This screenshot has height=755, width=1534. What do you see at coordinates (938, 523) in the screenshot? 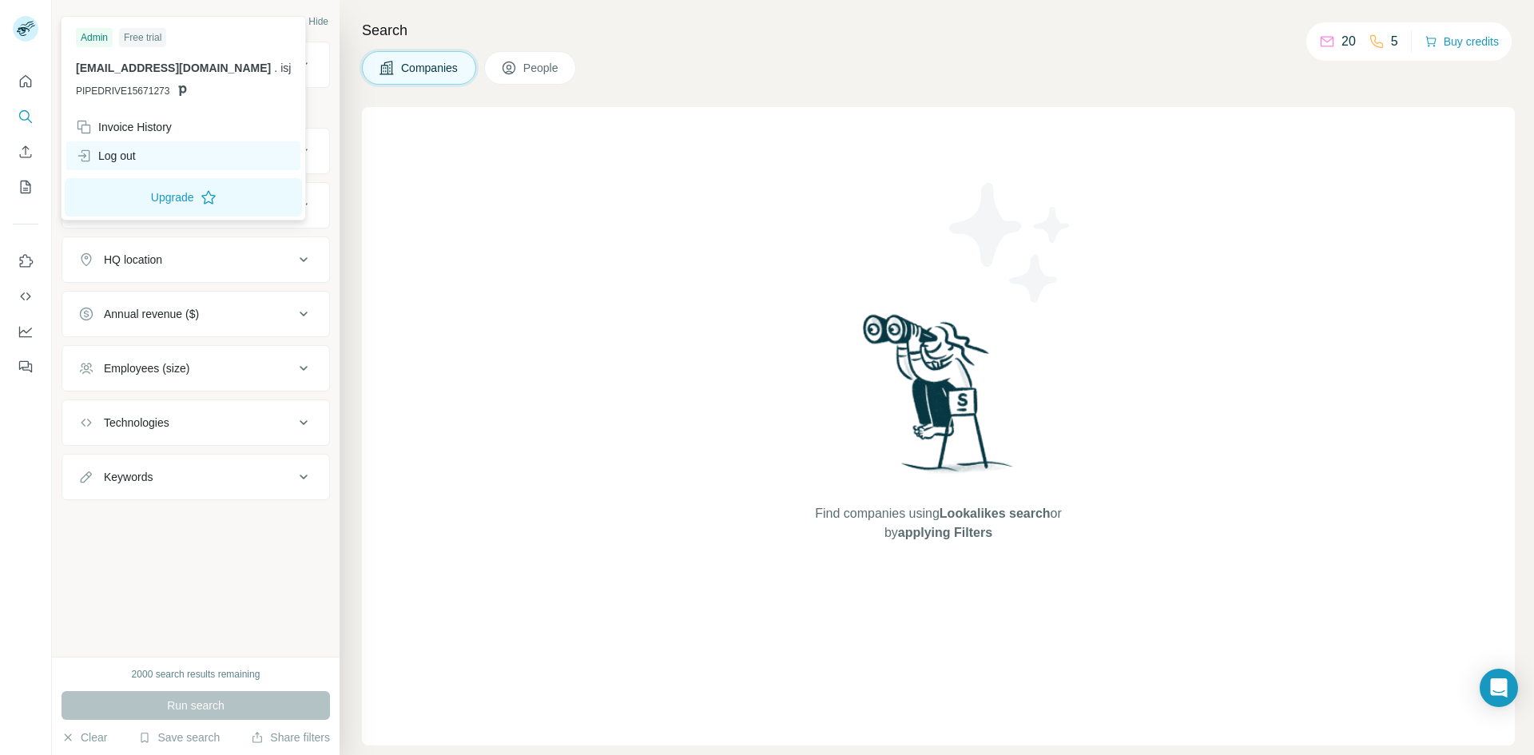
I see `span: Find companies using or by` at bounding box center [938, 523].